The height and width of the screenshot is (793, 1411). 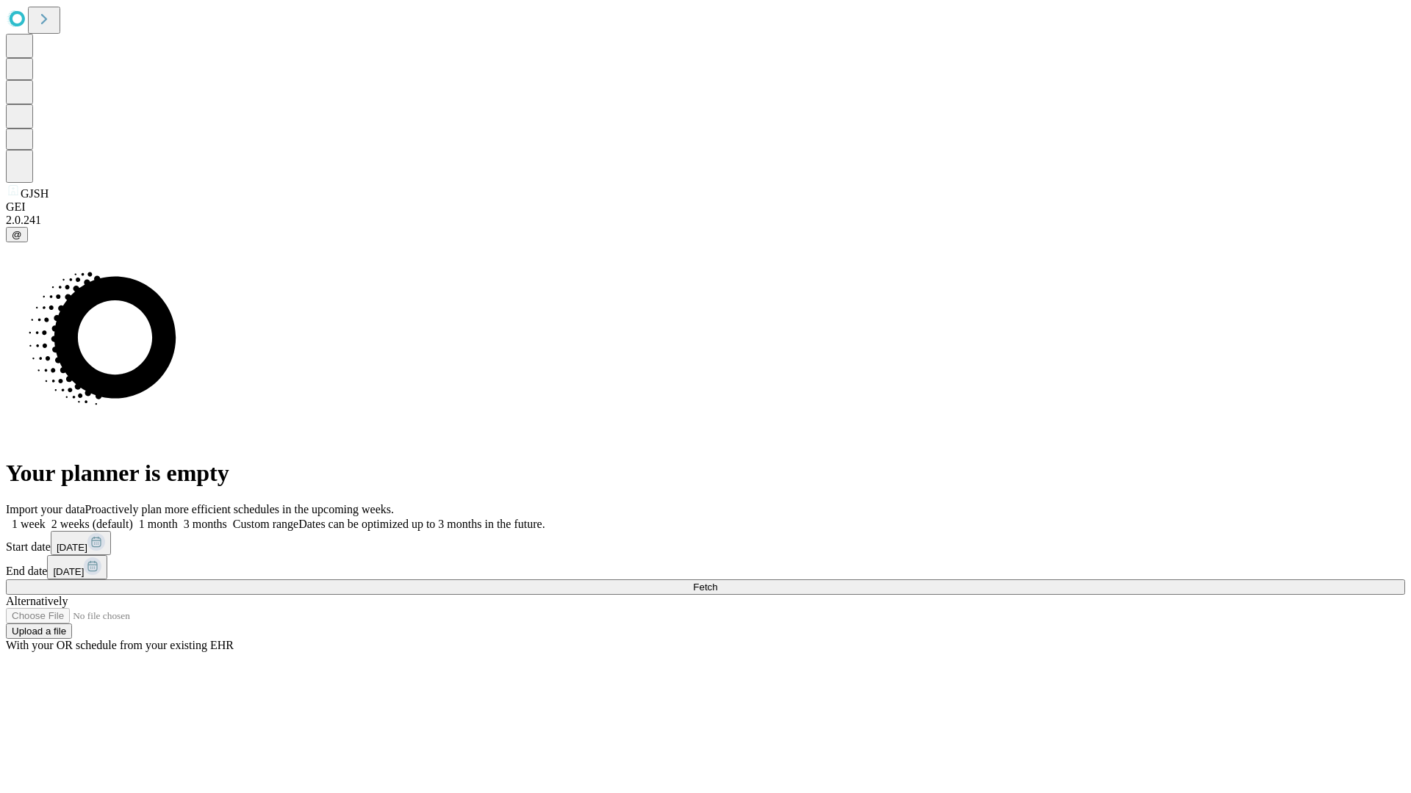 I want to click on span: 3 months, so click(x=205, y=524).